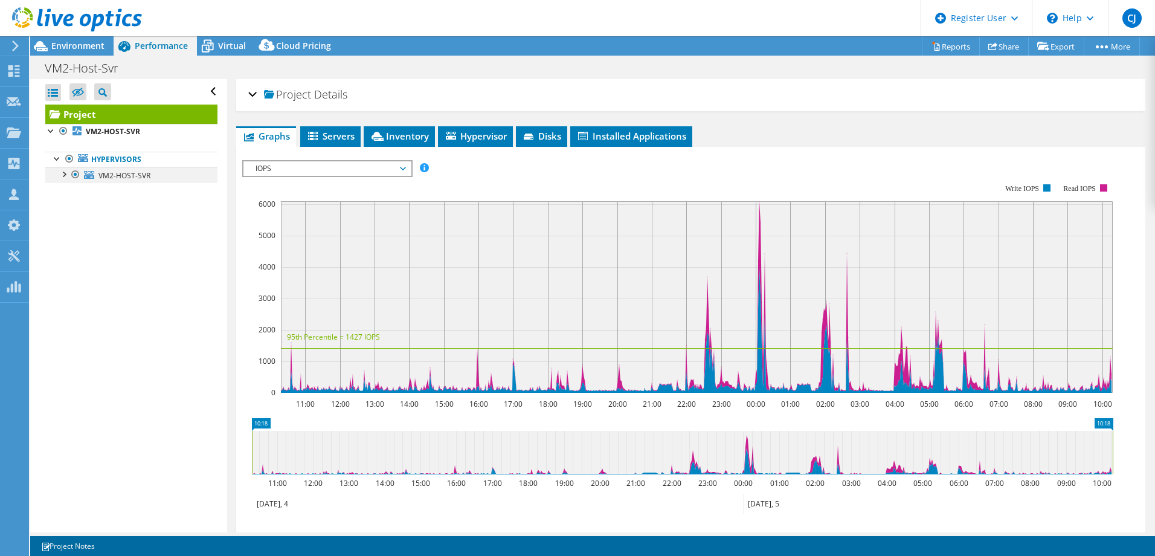  Describe the element at coordinates (113, 131) in the screenshot. I see `b: VM2-HOST-SVR` at that location.